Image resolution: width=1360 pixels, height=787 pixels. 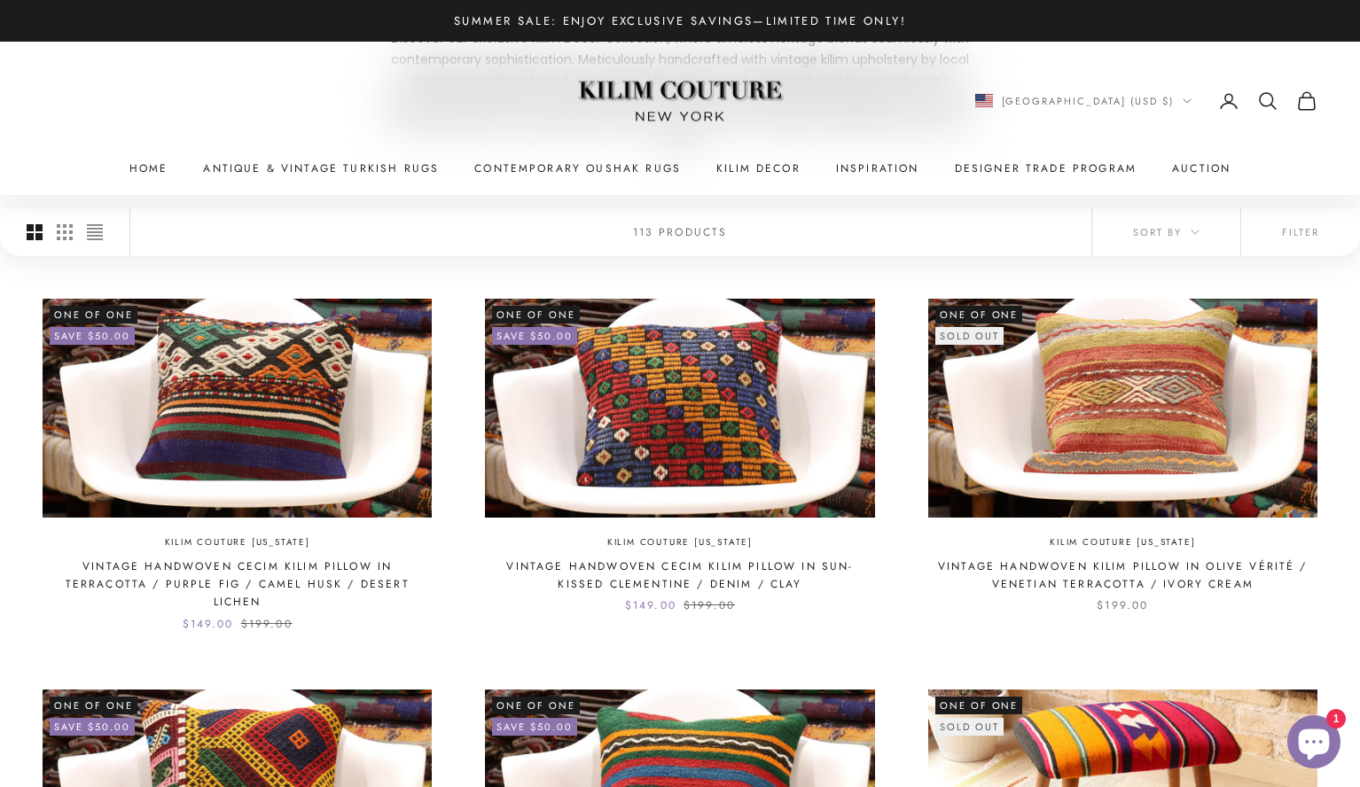 What do you see at coordinates (237, 408) in the screenshot?
I see `img: Handcrafted vintage Turkish kilim pillow with intricate embroidery and tribal motifs, made from w...` at bounding box center [237, 408].